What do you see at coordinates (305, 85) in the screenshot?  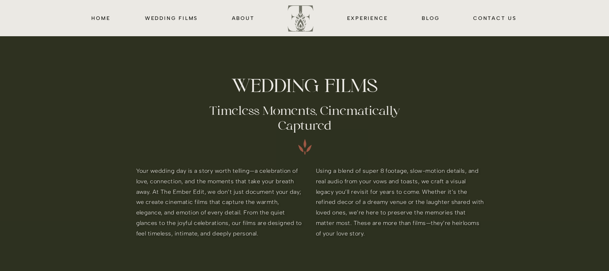 I see `h1: Wedding Films` at bounding box center [305, 85].